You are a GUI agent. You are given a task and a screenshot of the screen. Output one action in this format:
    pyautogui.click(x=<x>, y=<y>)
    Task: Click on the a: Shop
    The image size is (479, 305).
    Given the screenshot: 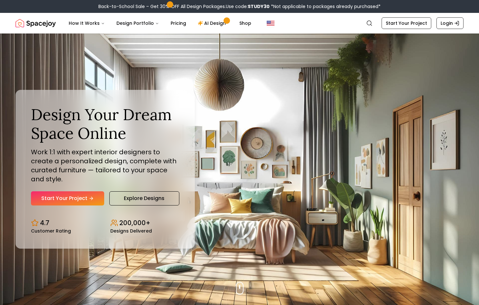 What is the action you would take?
    pyautogui.click(x=245, y=23)
    